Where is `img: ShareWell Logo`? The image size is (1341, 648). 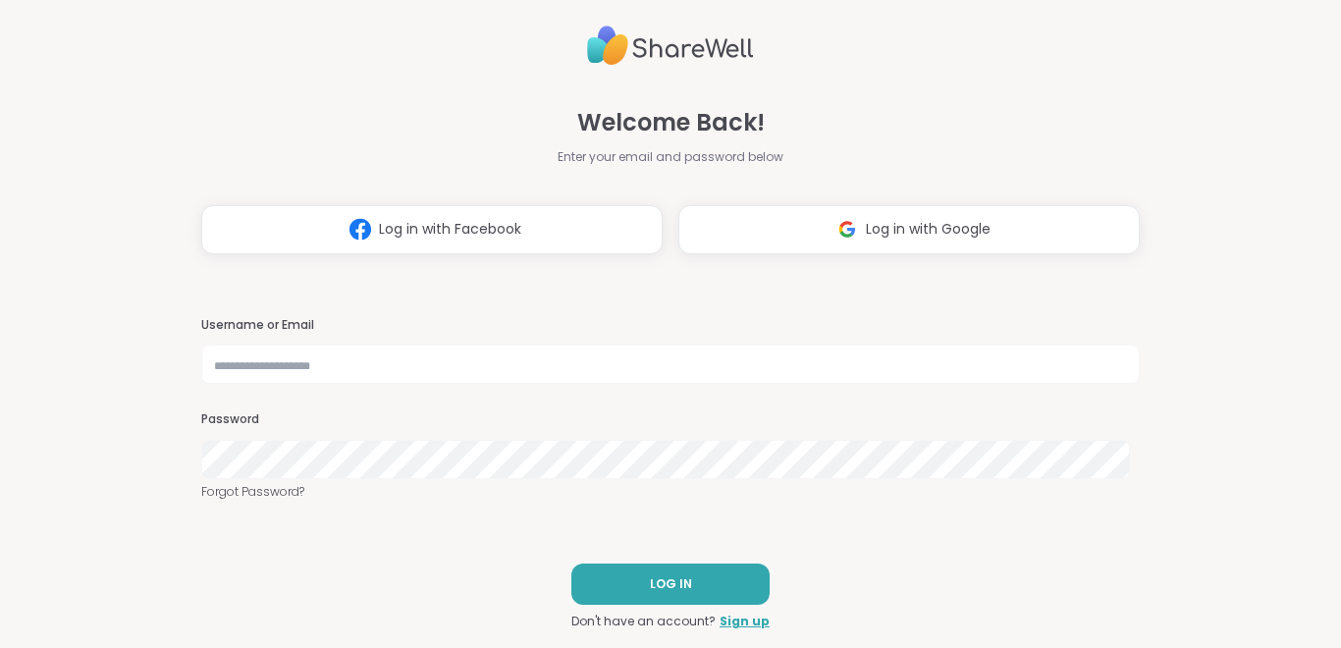
img: ShareWell Logo is located at coordinates (670, 45).